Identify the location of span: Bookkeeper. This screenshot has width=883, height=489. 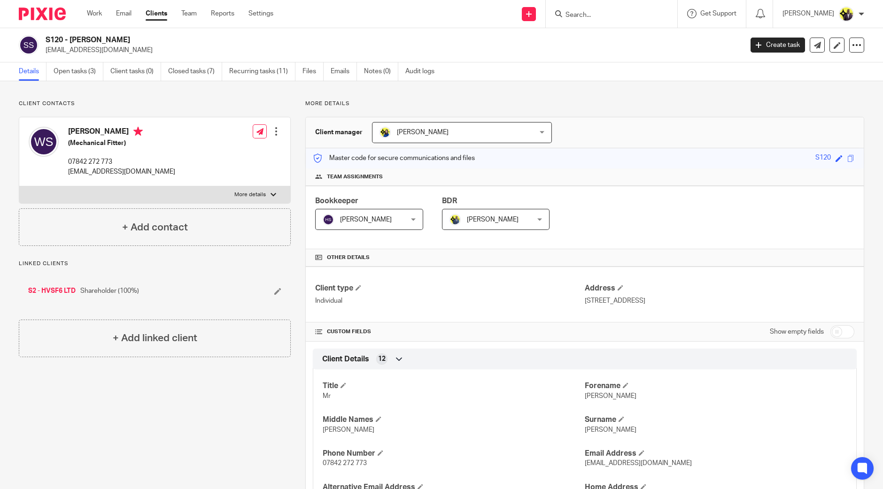
(337, 201).